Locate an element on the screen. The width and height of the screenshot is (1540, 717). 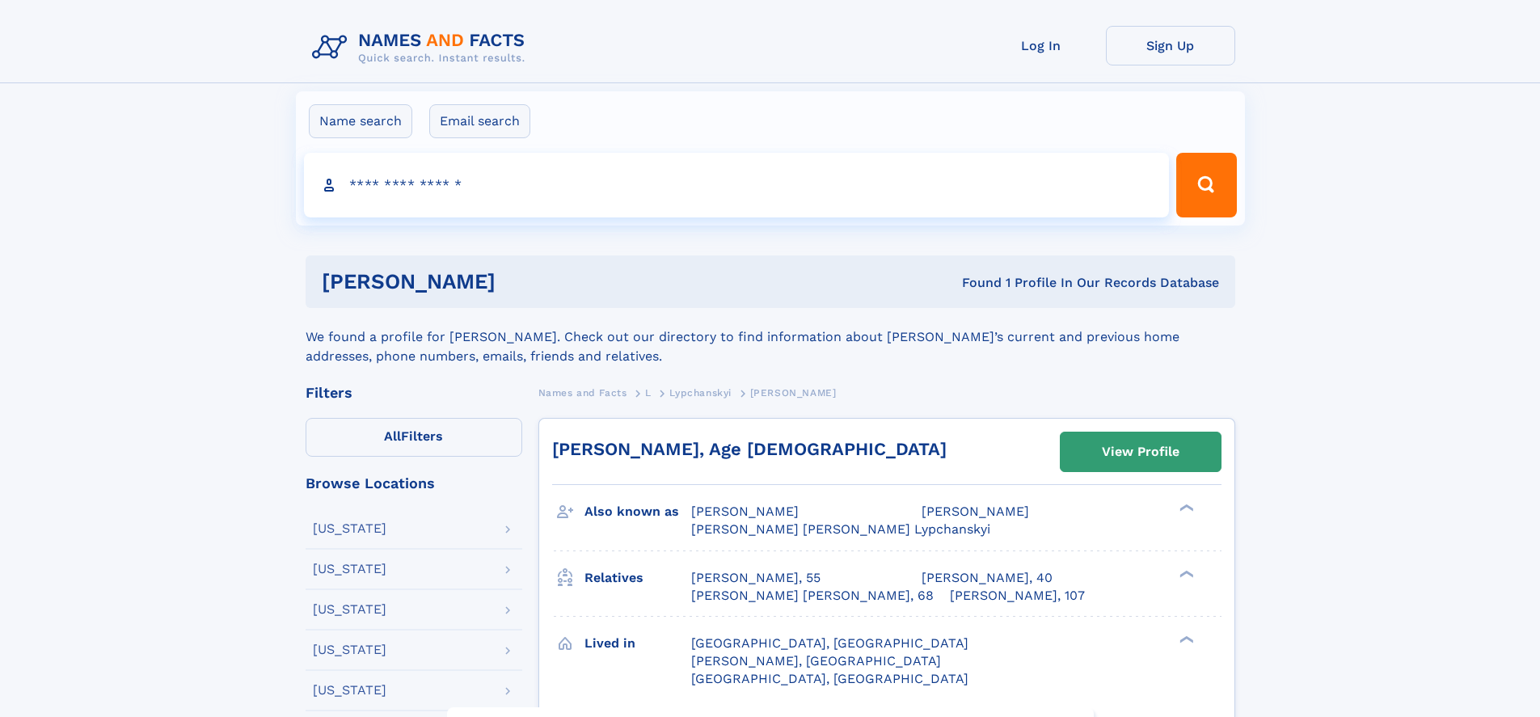
span: Lypchanskyi is located at coordinates (700, 393).